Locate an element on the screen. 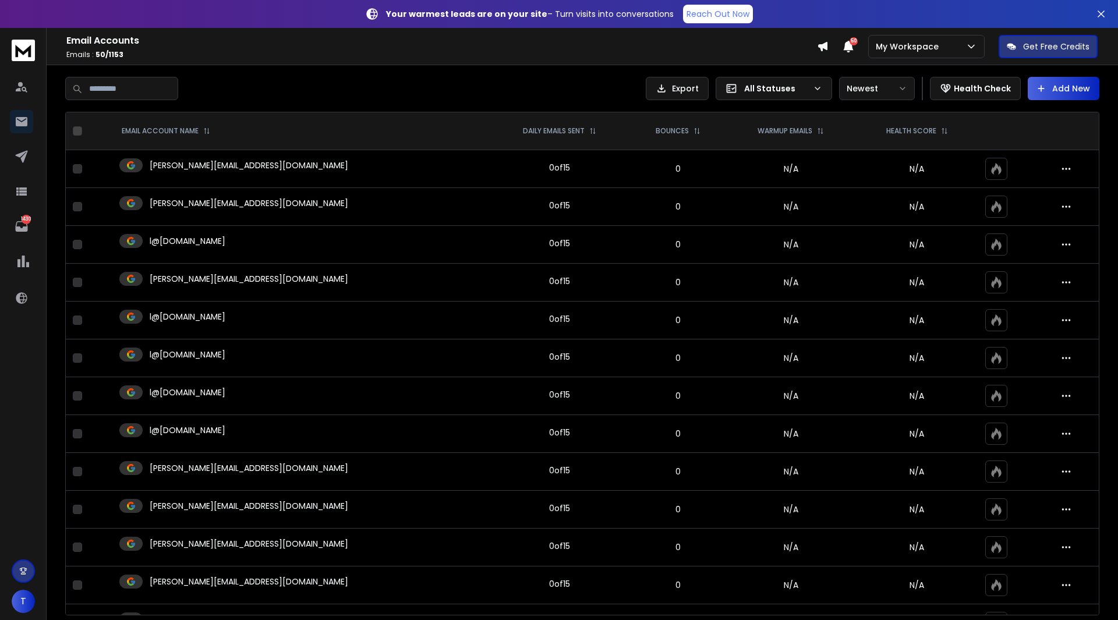 This screenshot has width=1118, height=620. span: 50 / 1153 is located at coordinates (109, 54).